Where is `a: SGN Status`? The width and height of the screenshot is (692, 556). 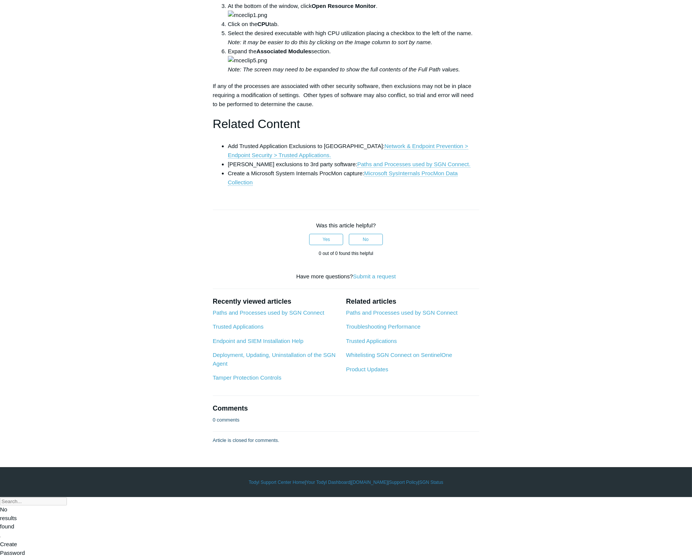
a: SGN Status is located at coordinates (431, 482).